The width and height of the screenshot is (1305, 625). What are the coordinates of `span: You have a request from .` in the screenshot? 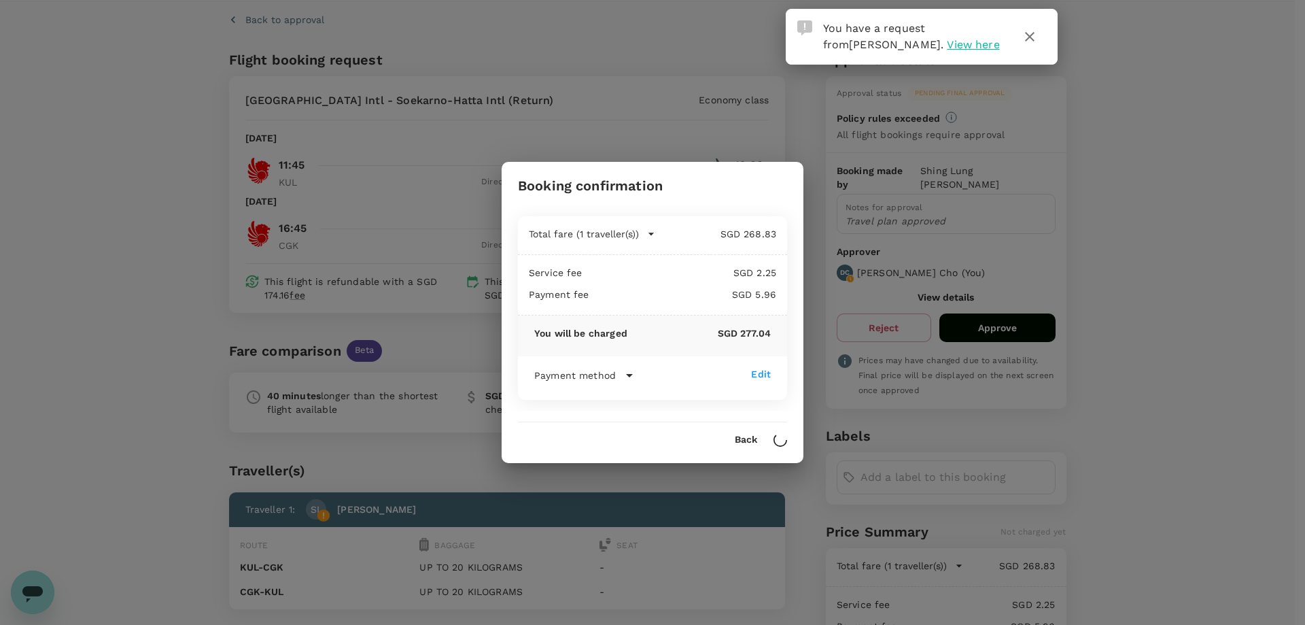 It's located at (884, 36).